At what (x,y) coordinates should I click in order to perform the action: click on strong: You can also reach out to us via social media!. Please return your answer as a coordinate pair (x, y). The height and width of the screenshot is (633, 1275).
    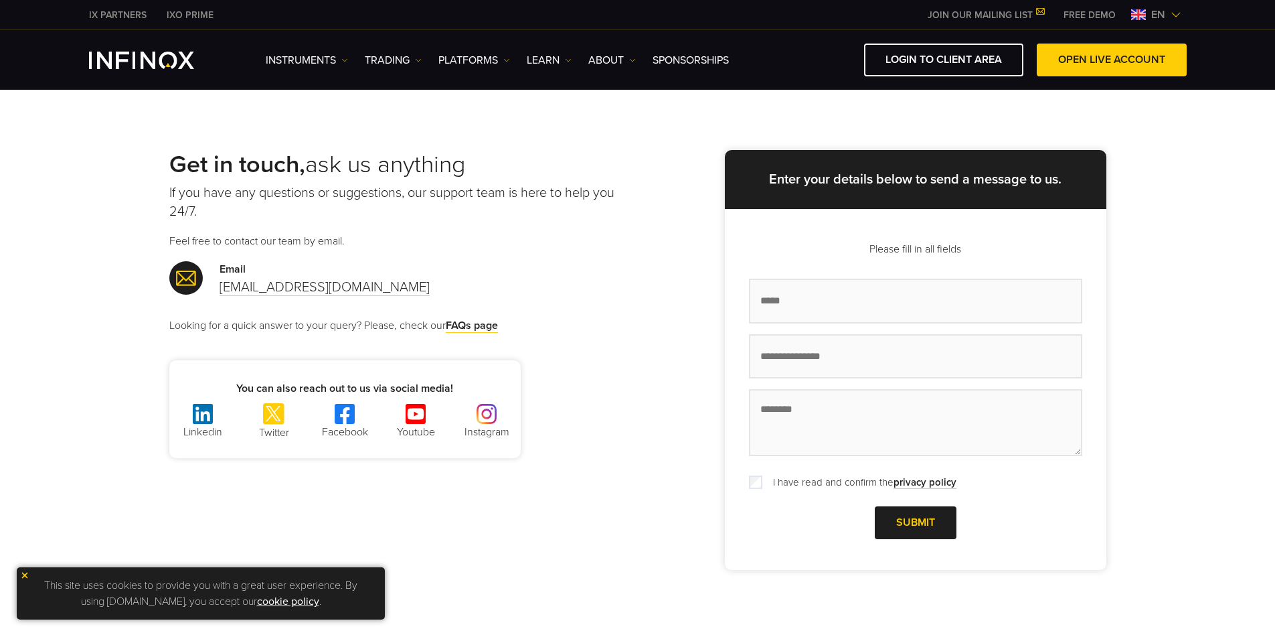
    Looking at the image, I should click on (345, 388).